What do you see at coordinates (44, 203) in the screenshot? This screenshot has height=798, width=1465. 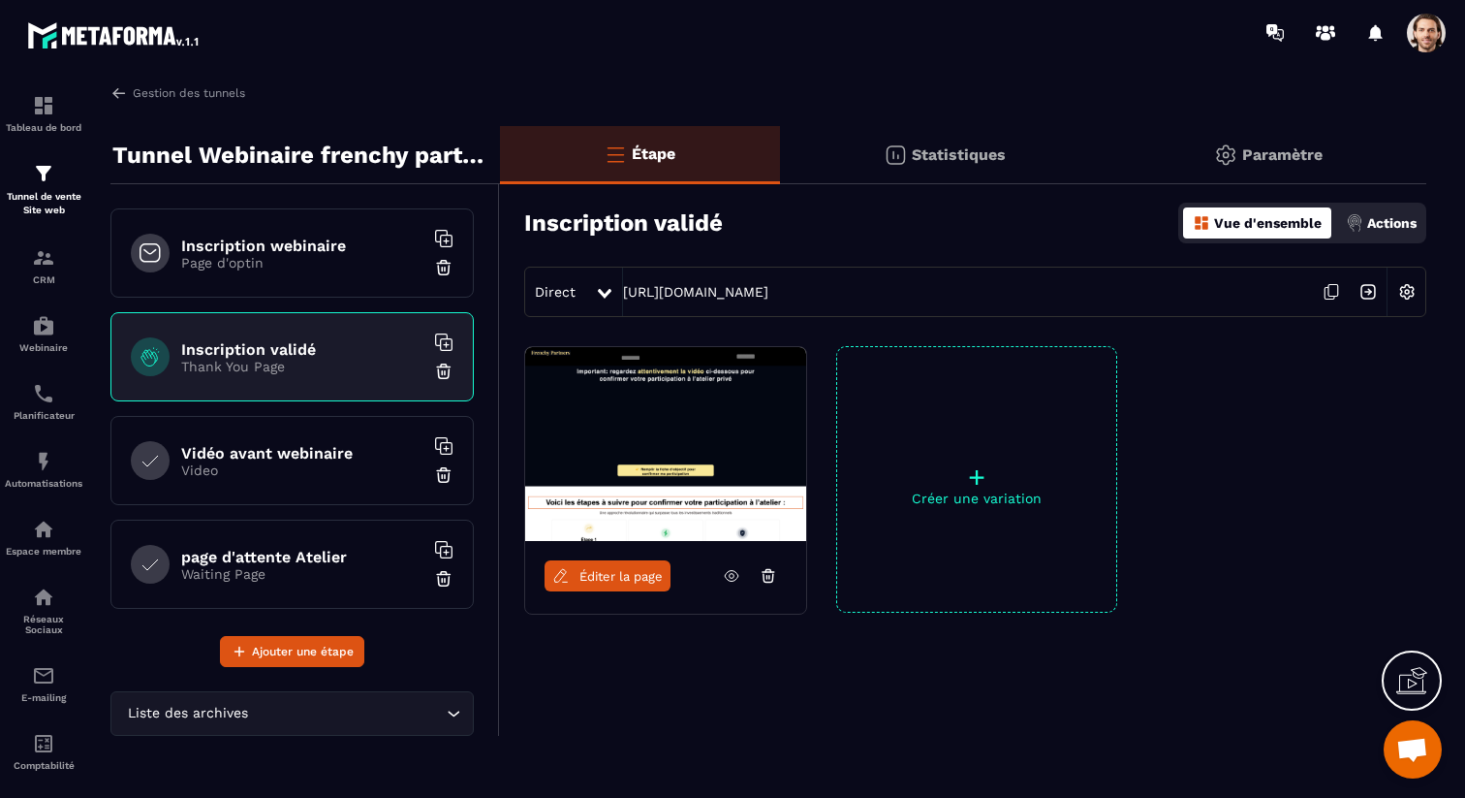 I see `p: Tunnel de vente Site web` at bounding box center [44, 203].